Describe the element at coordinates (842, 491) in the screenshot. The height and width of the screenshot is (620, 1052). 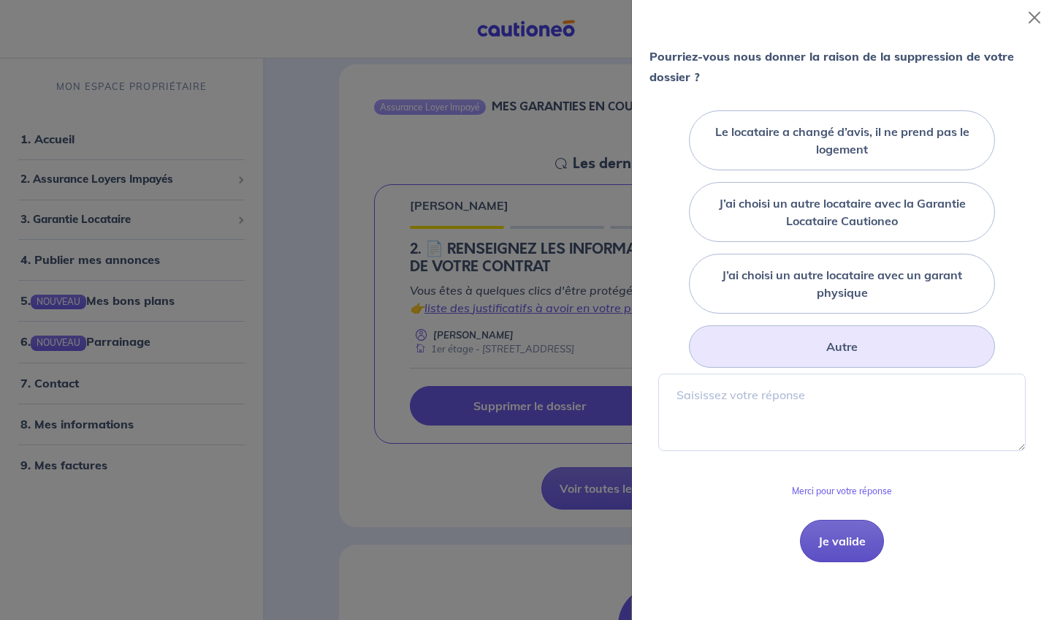
I see `p: Merci pour votre réponse` at that location.